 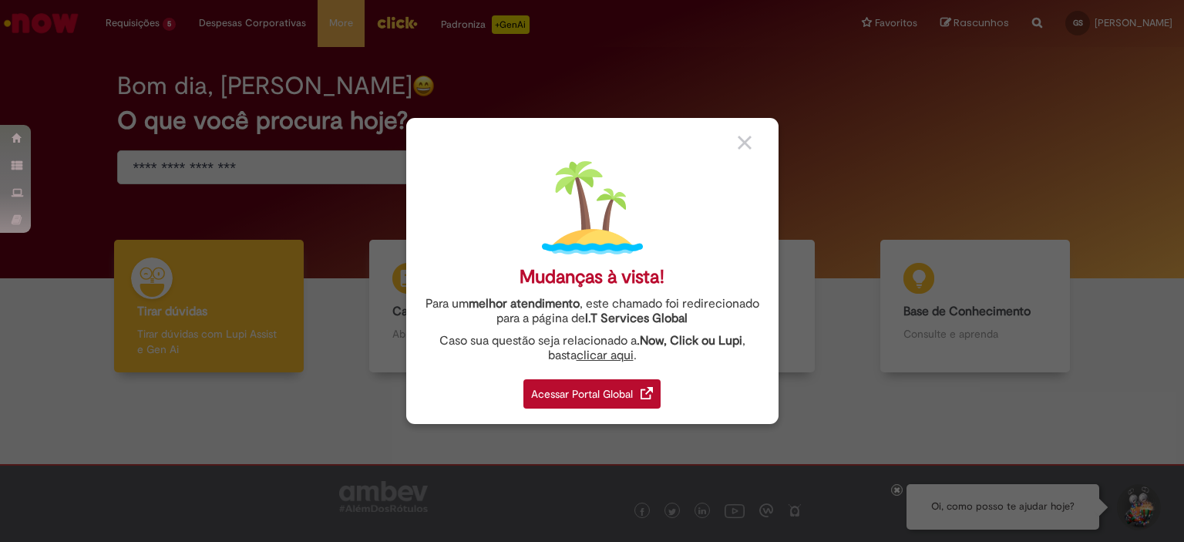 I want to click on div: Para um , este chamado foi redirecionado para a página de, so click(x=592, y=311).